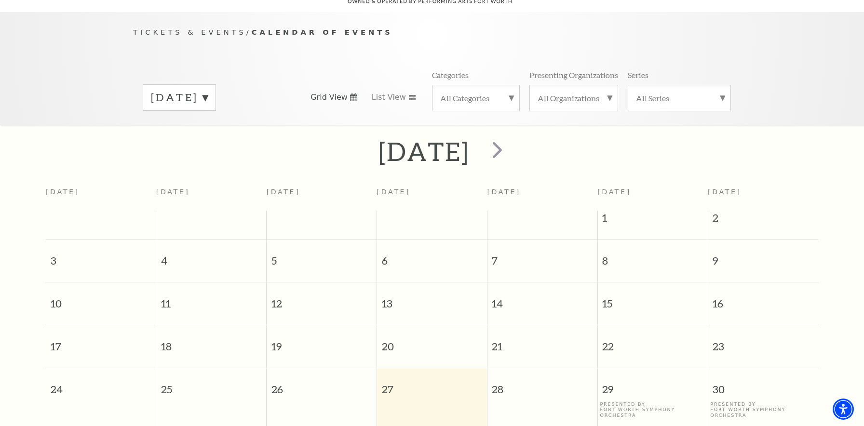 This screenshot has height=426, width=864. I want to click on p: Categories, so click(450, 75).